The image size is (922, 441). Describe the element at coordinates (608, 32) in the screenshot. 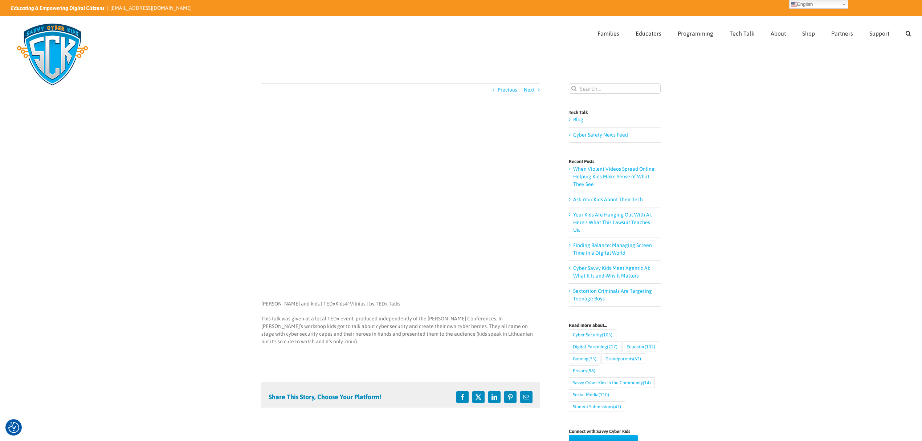

I see `a: Families` at that location.